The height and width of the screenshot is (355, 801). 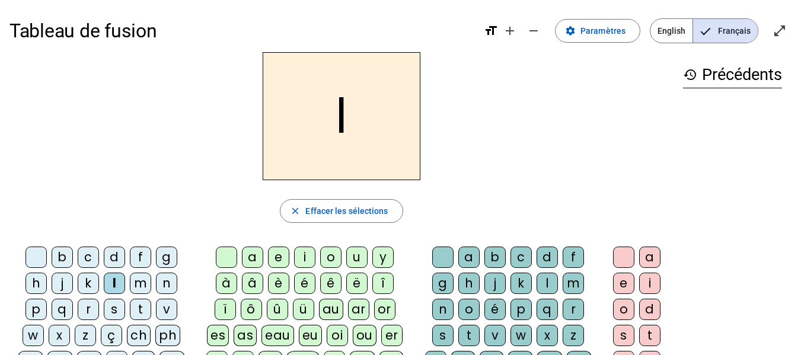 I want to click on button: Augmenter la taille de la police, so click(x=510, y=31).